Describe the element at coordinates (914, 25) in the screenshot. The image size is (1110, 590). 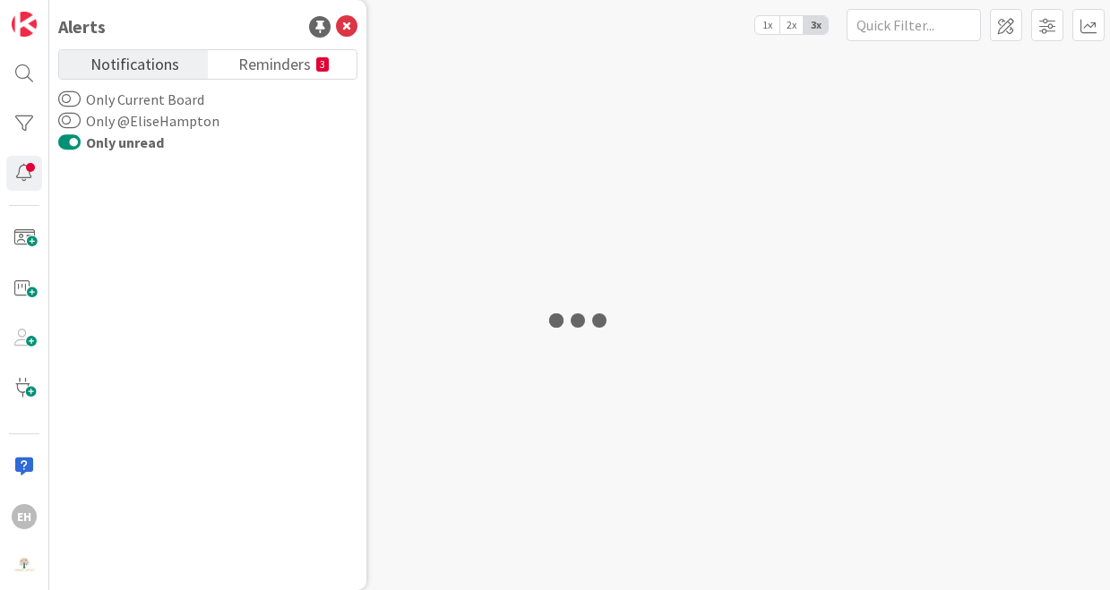
I see `input: Quick Filter...` at that location.